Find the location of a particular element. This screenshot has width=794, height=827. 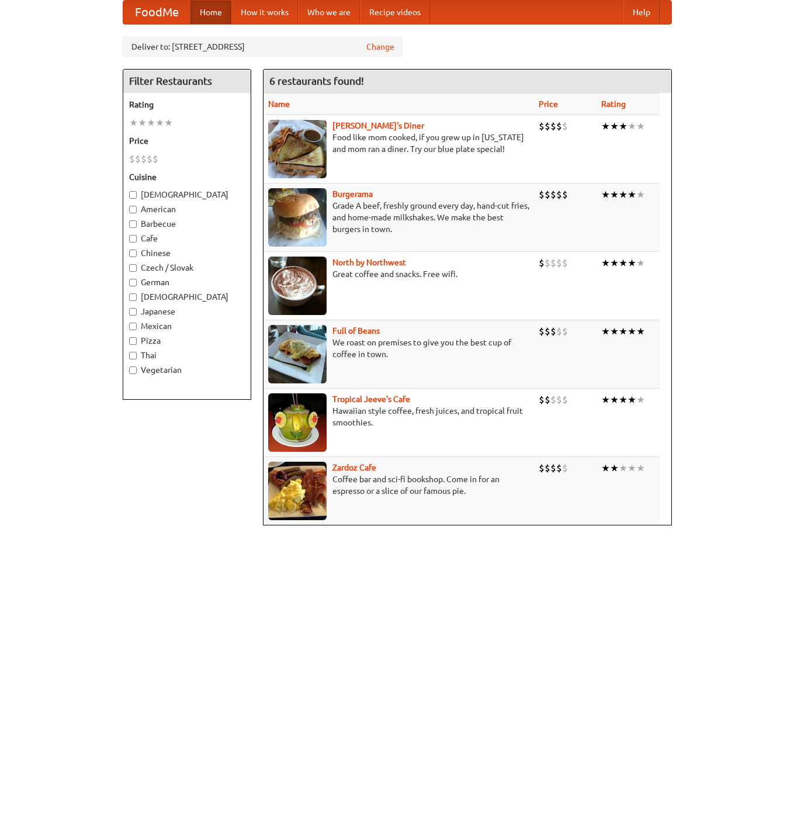

h5: Cuisine is located at coordinates (187, 177).